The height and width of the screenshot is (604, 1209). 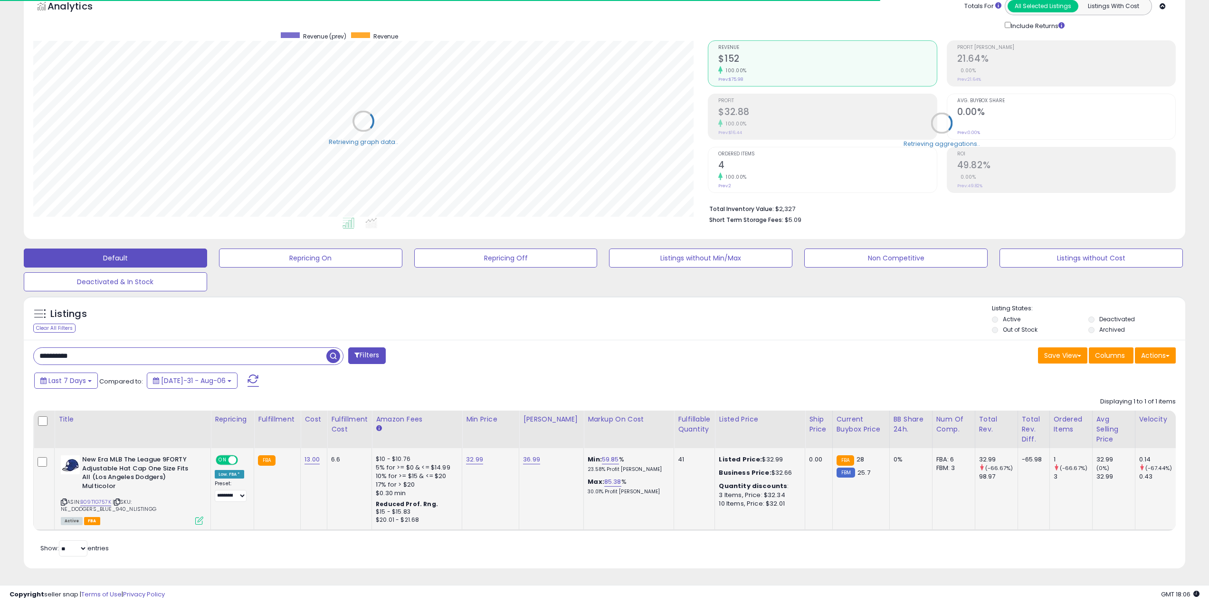 What do you see at coordinates (54, 328) in the screenshot?
I see `div: Clear All Filters` at bounding box center [54, 328].